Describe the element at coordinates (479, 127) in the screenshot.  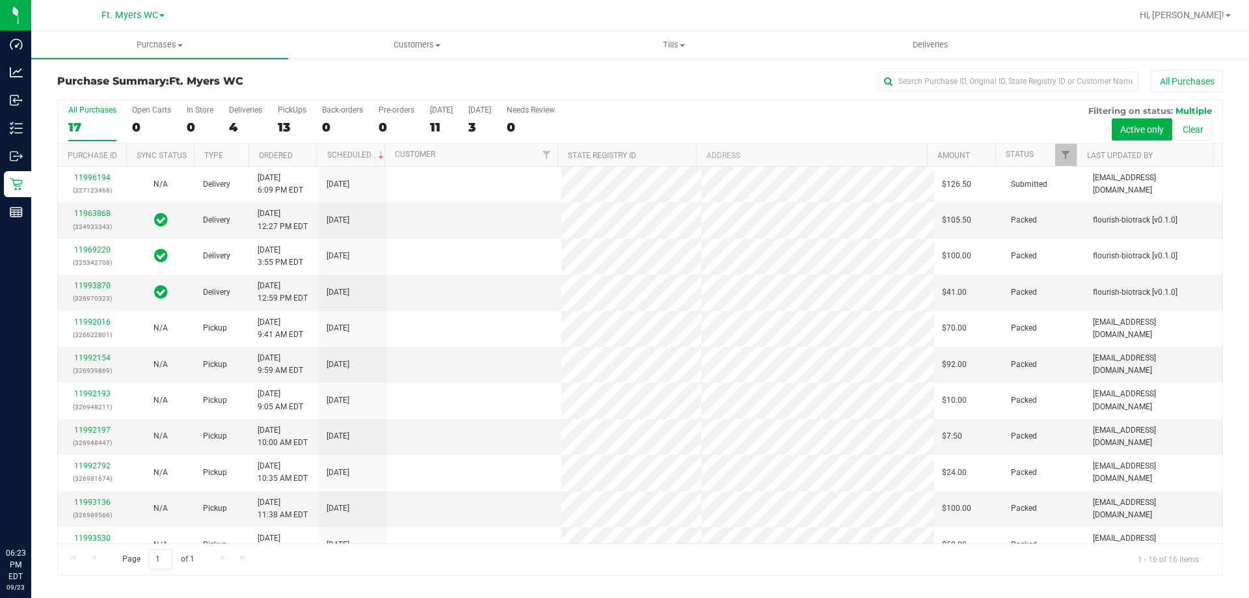
I see `div: 3` at that location.